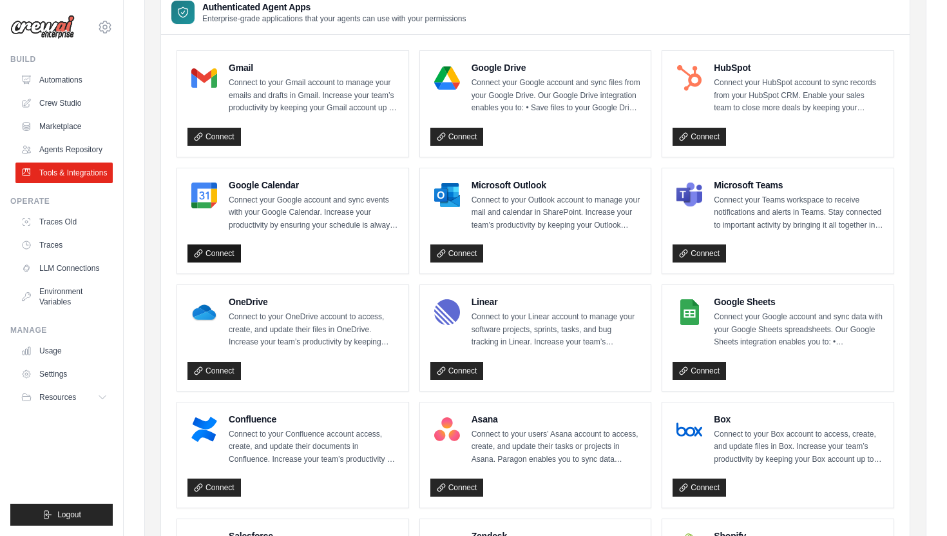 Image resolution: width=947 pixels, height=536 pixels. I want to click on p: Connect your Teams workspace to receive notifications and alerts in Teams. Stay connected to impo..., so click(798, 213).